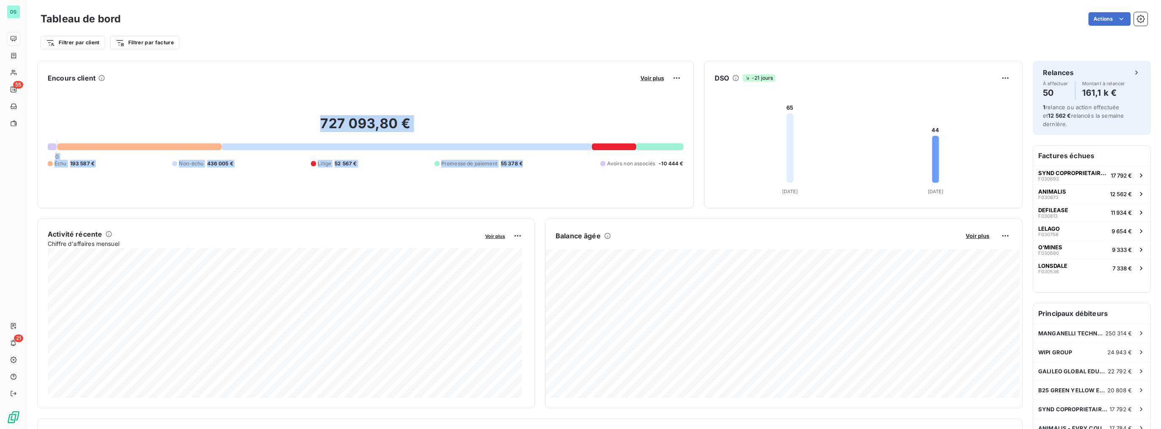 The height and width of the screenshot is (429, 1161). Describe the element at coordinates (1092, 249) in the screenshot. I see `button: O'MINESF0306809 333 €` at that location.